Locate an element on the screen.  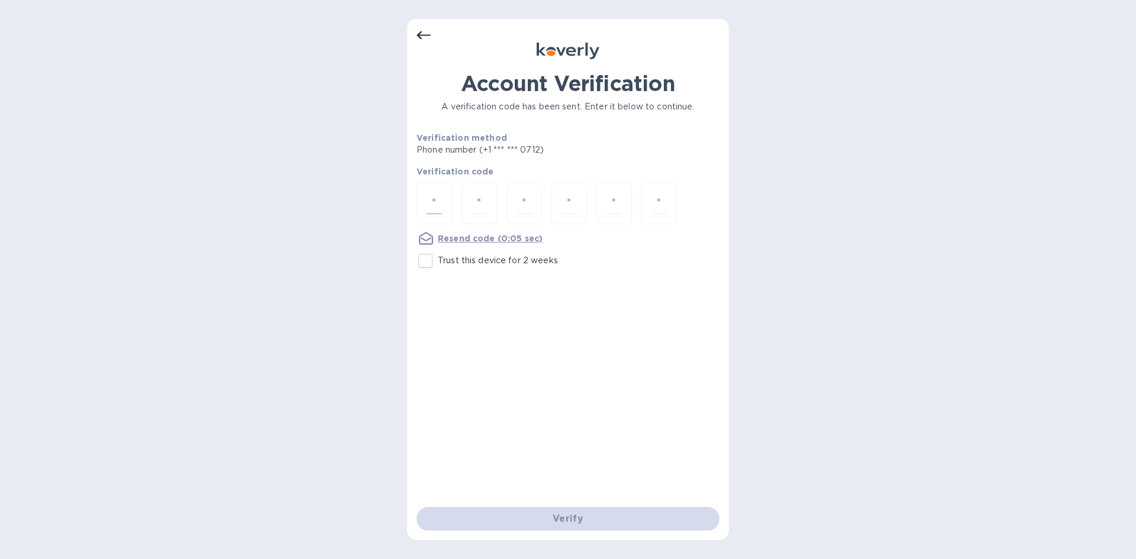
u: Resend code (0:05 sec) is located at coordinates (490, 238).